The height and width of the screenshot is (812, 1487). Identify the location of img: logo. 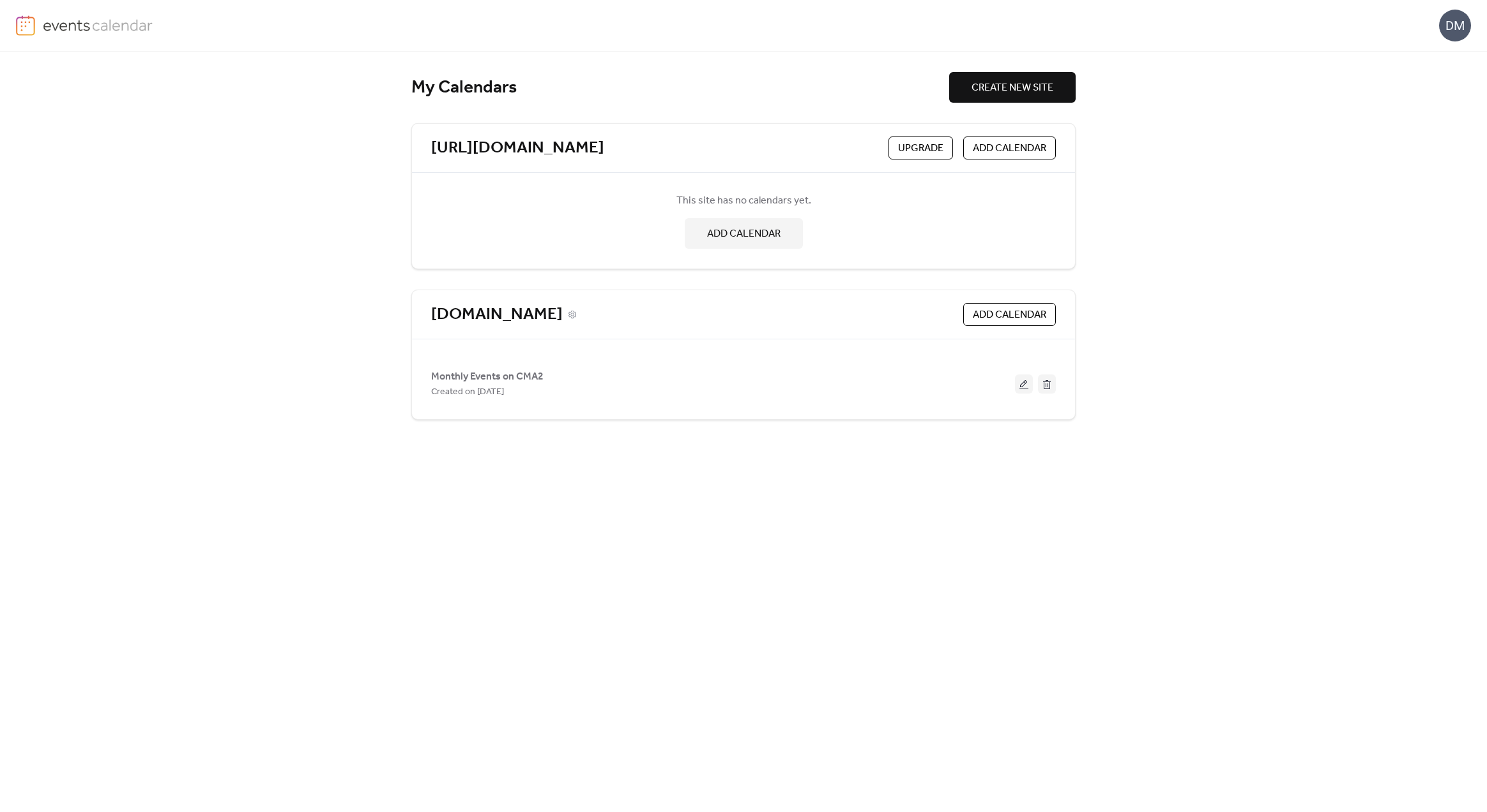
(26, 26).